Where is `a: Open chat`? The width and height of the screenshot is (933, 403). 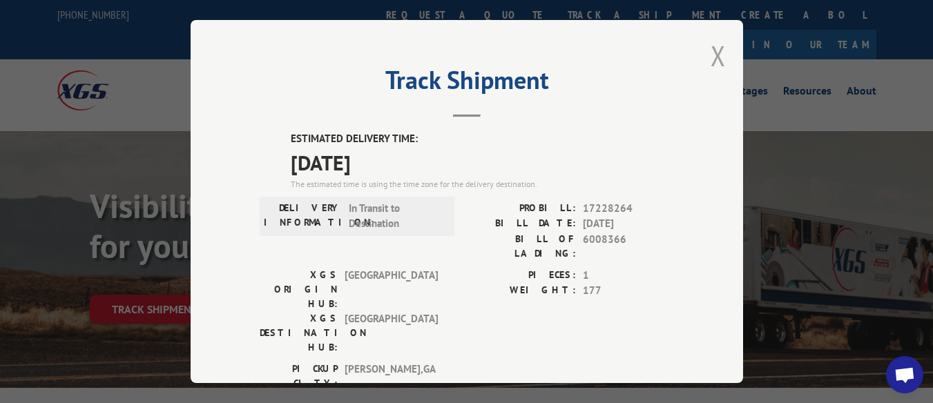 a: Open chat is located at coordinates (904, 375).